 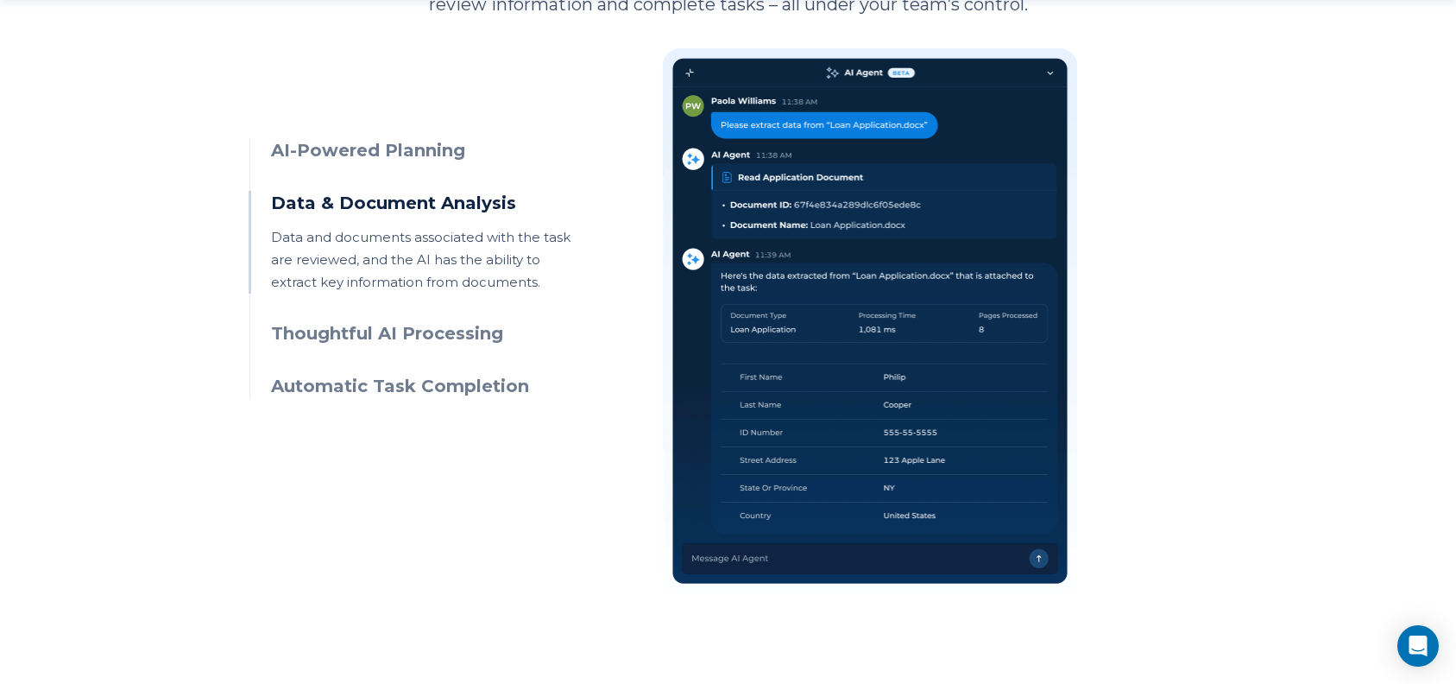 I want to click on h3: AI-Powered Planning, so click(x=427, y=150).